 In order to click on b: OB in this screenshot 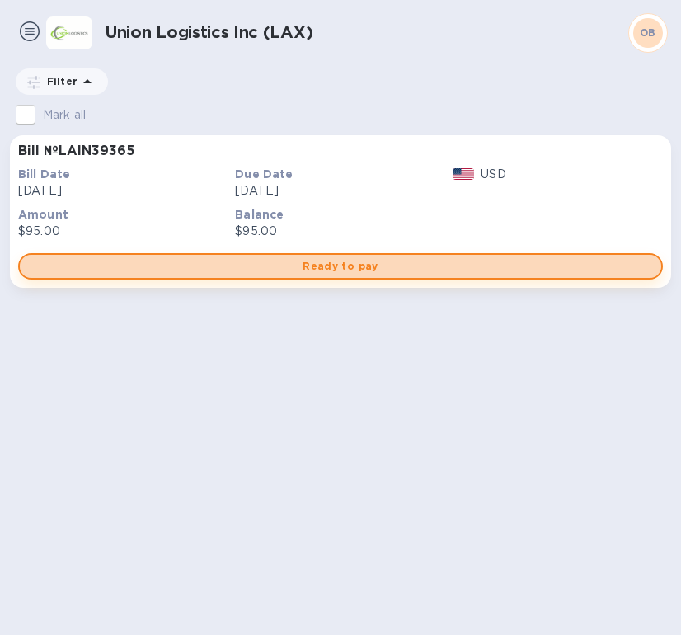, I will do `click(648, 32)`.